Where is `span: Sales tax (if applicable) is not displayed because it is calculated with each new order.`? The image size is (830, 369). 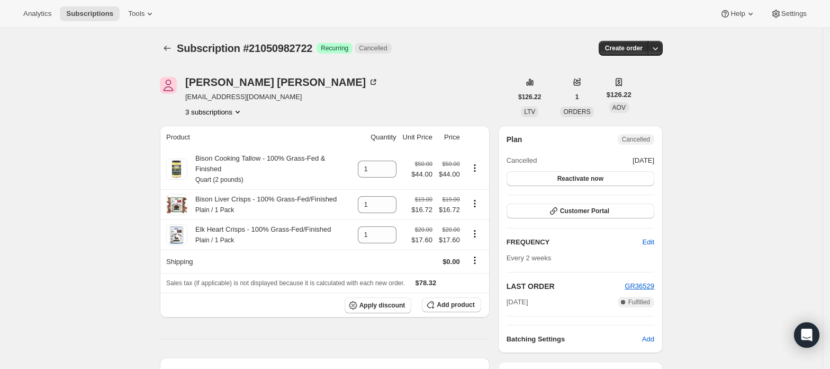
span: Sales tax (if applicable) is not displayed because it is calculated with each new order. is located at coordinates (285, 283).